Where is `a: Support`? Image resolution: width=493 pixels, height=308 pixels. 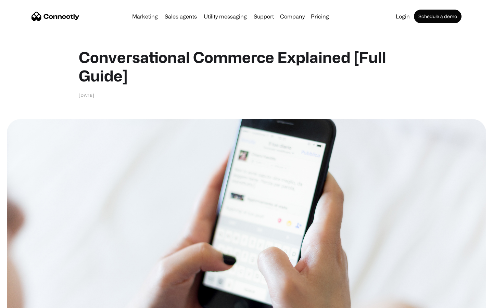
a: Support is located at coordinates (263, 16).